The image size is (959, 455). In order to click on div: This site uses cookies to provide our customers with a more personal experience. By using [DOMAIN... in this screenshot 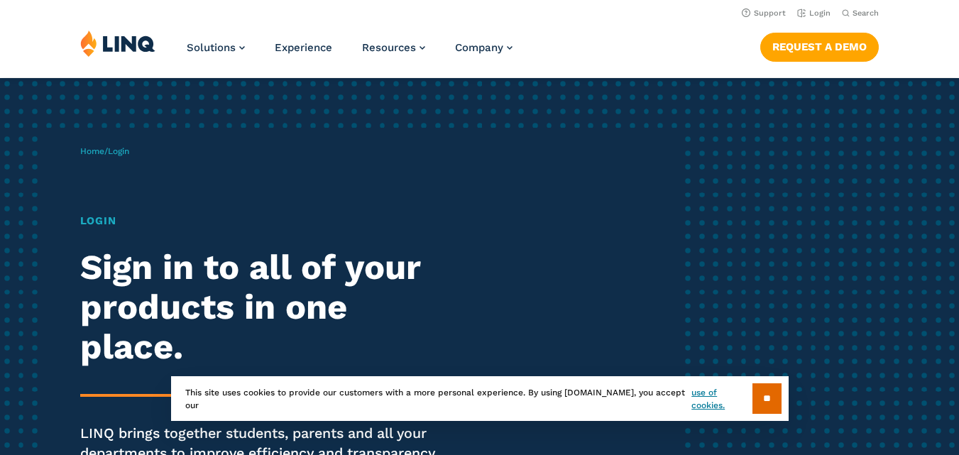, I will do `click(480, 398)`.